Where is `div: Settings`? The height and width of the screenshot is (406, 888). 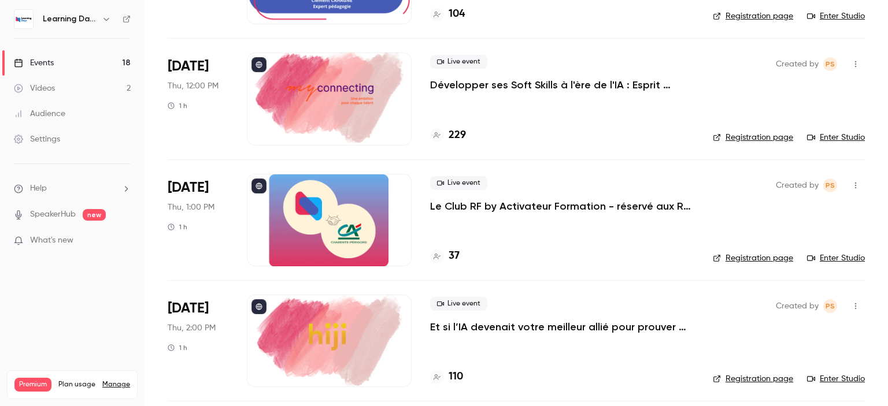 div: Settings is located at coordinates (37, 139).